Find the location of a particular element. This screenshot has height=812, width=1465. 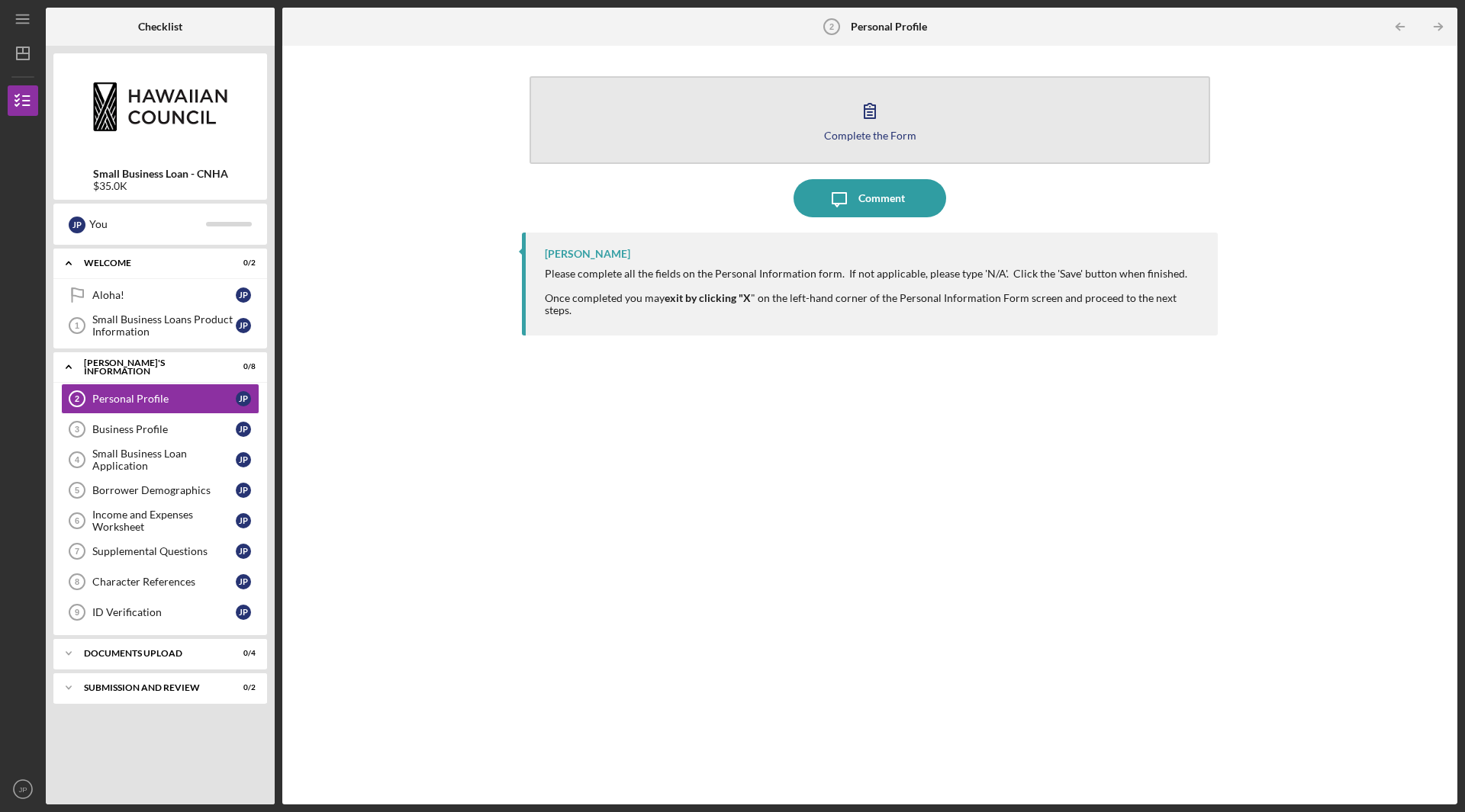

div: Aloha! is located at coordinates (164, 295).